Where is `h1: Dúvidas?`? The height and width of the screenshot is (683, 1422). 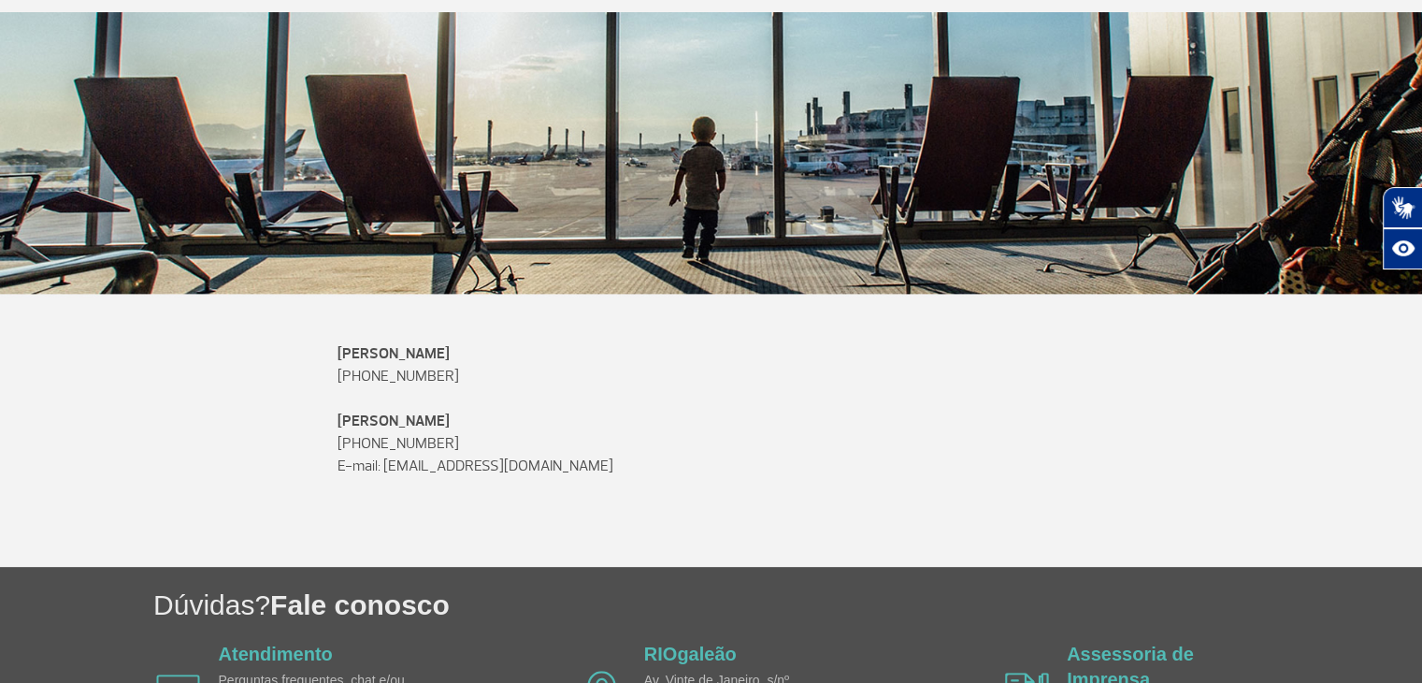 h1: Dúvidas? is located at coordinates (787, 604).